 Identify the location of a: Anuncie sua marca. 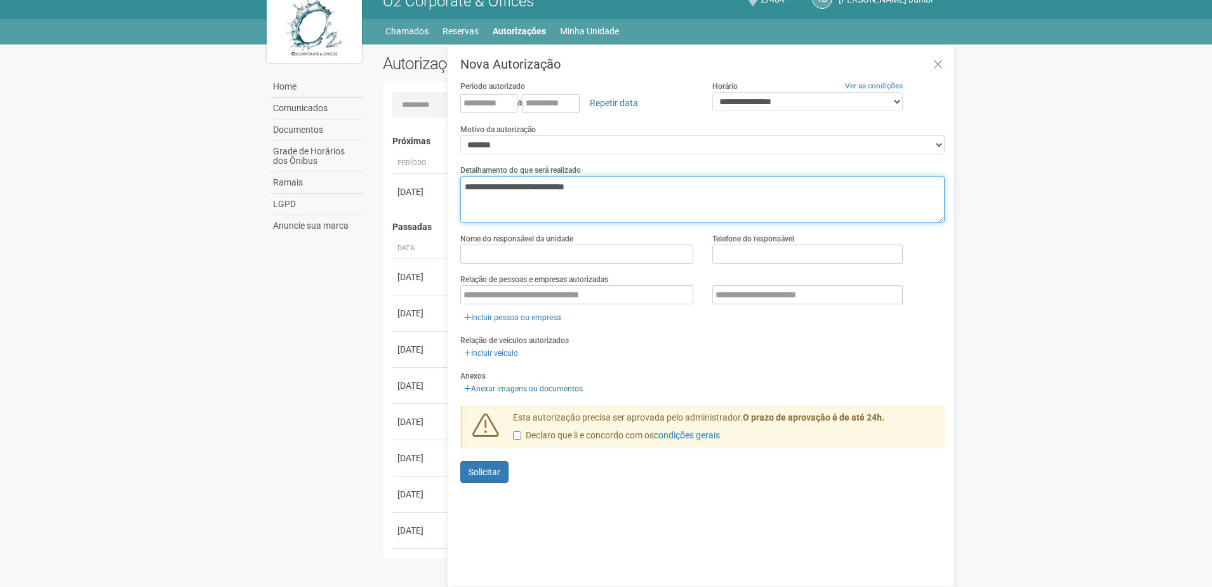
(317, 225).